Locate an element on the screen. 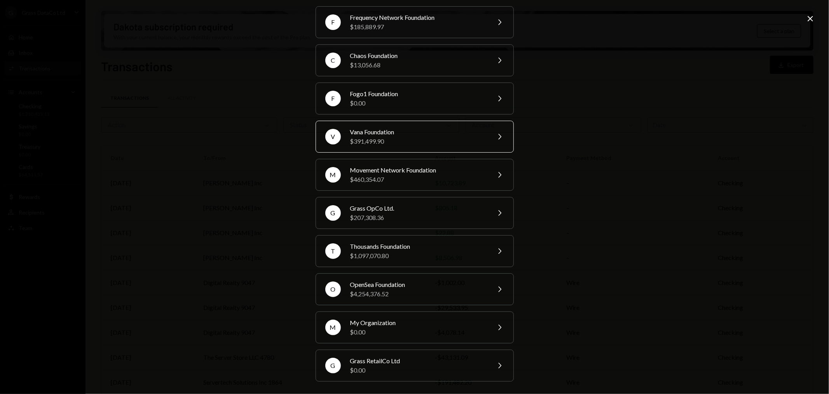  button: GGrass RetailCo Ltd$0.00 is located at coordinates (415, 365).